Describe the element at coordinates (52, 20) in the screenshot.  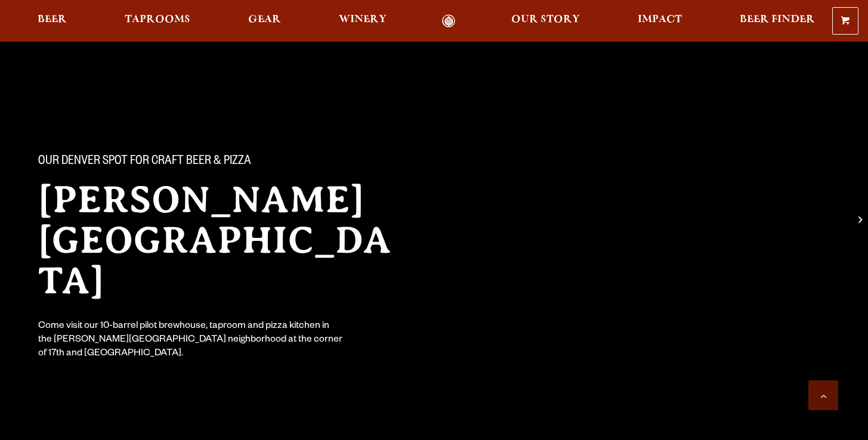
I see `span: Beer` at that location.